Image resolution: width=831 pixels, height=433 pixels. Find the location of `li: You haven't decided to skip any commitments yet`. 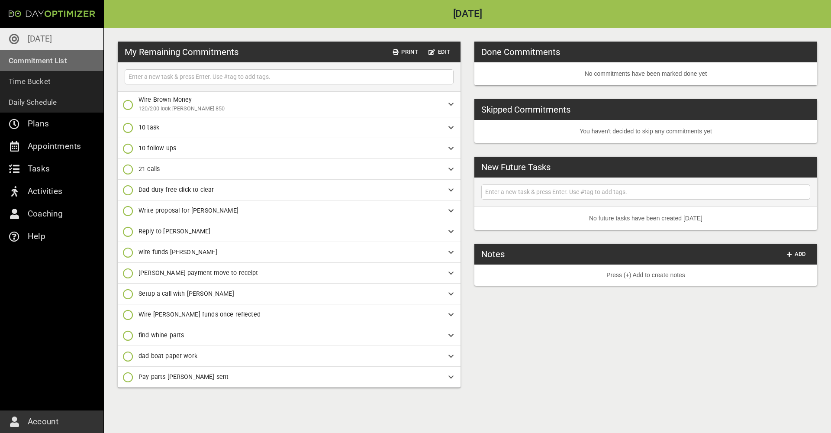

li: You haven't decided to skip any commitments yet is located at coordinates (645, 131).